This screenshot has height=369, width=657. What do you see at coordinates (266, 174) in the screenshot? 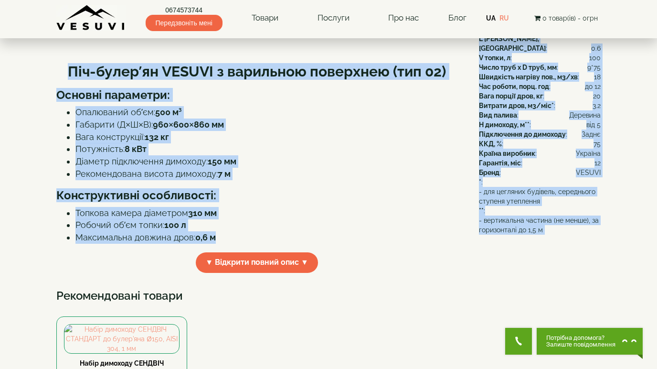
I see `li: Рекомендована висота димоходу:` at bounding box center [266, 174].